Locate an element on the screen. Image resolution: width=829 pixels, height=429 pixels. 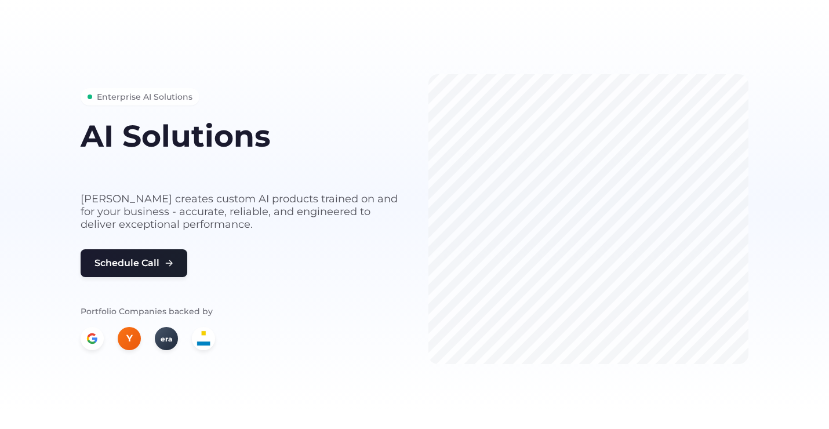
span: Enterprise AI Solutions is located at coordinates (144, 97).